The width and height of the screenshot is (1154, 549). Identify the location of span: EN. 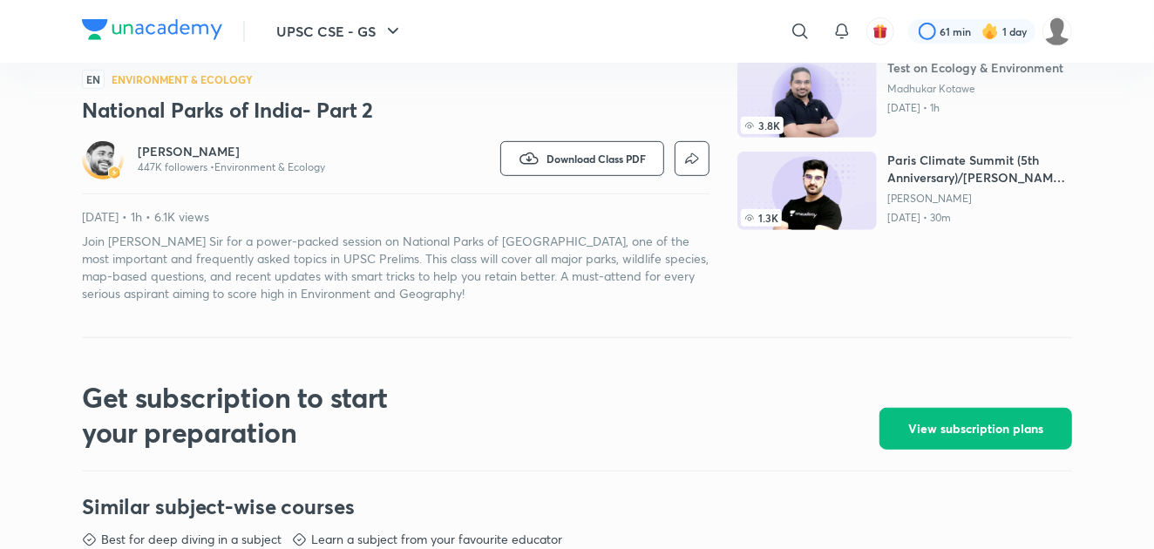
(93, 79).